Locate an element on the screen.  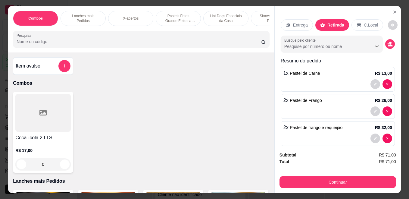
p: Hot Dogs Especiais da Casa is located at coordinates (226, 18).